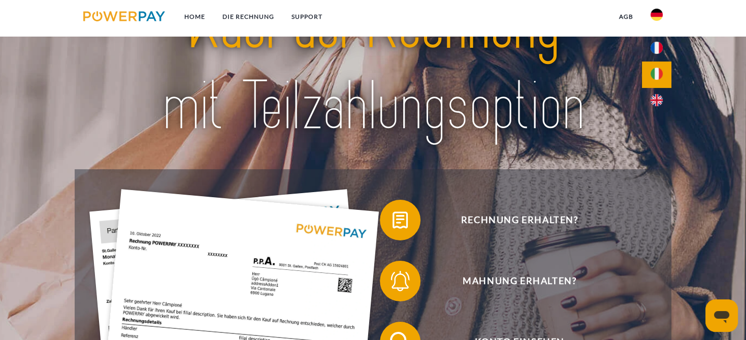  Describe the element at coordinates (519, 220) in the screenshot. I see `span: Rechnung erhalten?` at that location.